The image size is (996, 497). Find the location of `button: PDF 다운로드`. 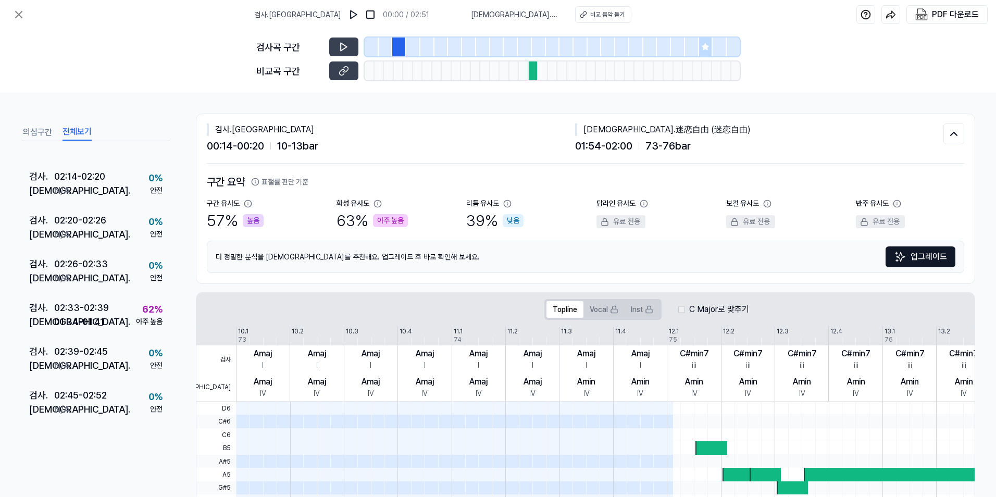

button: PDF 다운로드 is located at coordinates (947, 15).